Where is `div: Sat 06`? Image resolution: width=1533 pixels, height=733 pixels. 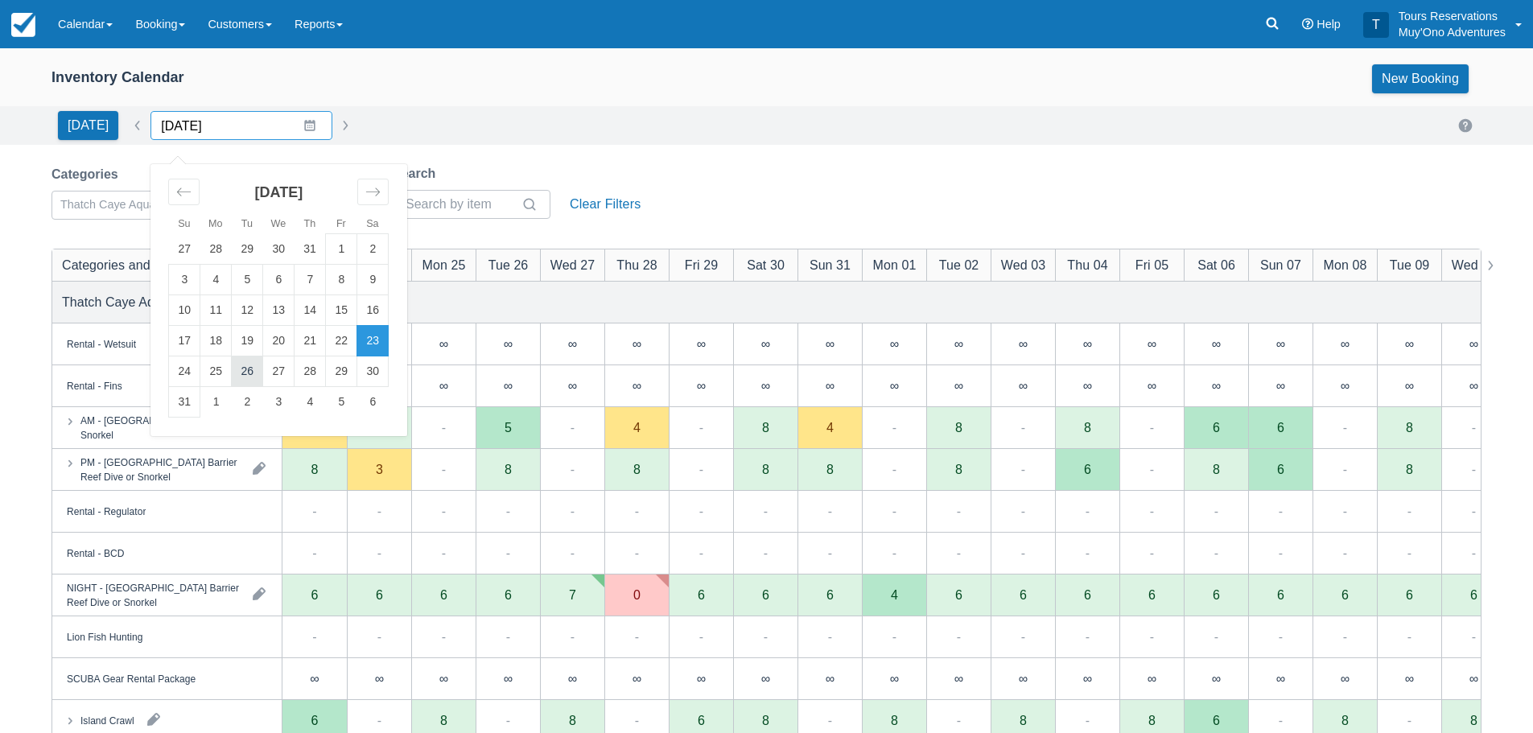
div: Sat 06 is located at coordinates (1216, 265).